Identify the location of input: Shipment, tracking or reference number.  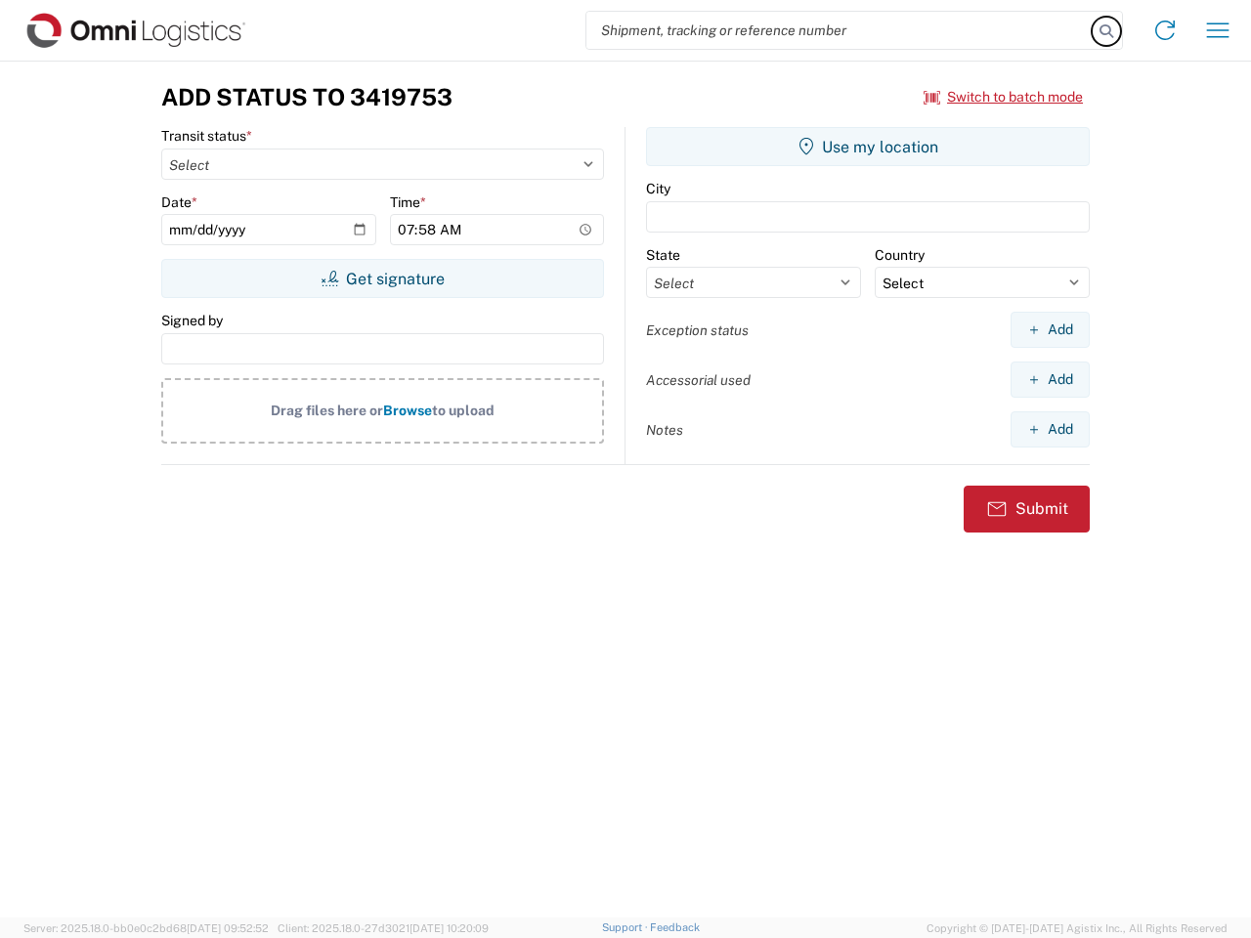
(839, 30).